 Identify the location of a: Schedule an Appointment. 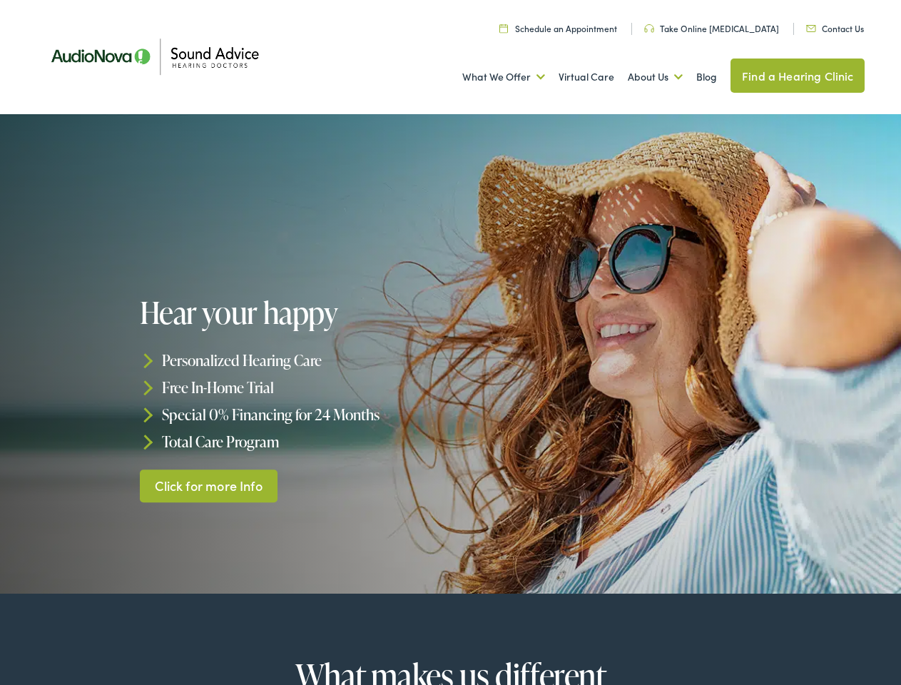
(558, 28).